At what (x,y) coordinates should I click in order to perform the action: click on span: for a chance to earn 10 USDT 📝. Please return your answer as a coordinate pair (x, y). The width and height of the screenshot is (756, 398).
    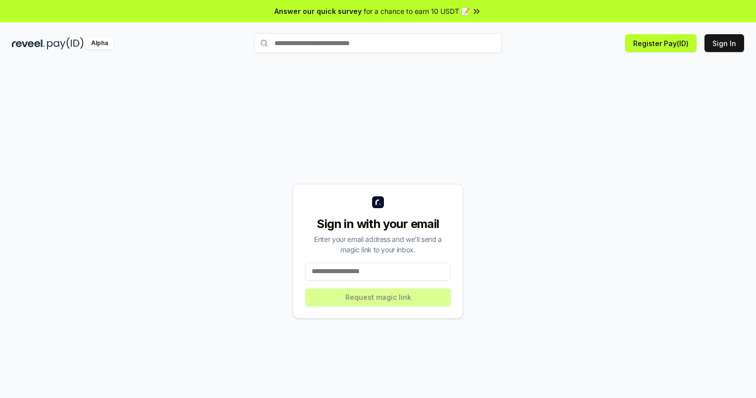
    Looking at the image, I should click on (416, 11).